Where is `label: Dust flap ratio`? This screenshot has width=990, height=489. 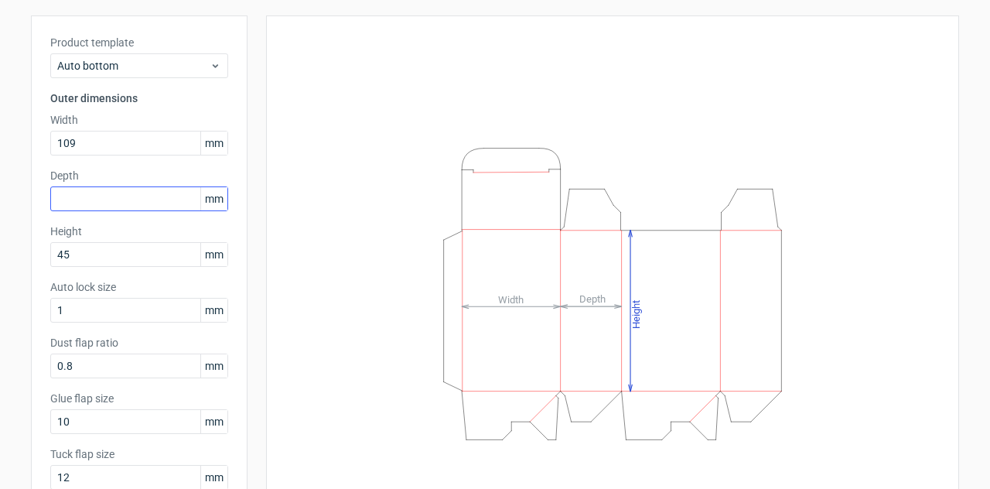
label: Dust flap ratio is located at coordinates (139, 342).